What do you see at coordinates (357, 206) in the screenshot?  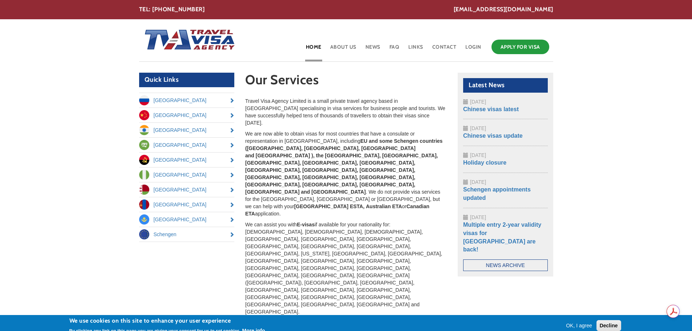 I see `strong: ESTA,` at bounding box center [357, 206].